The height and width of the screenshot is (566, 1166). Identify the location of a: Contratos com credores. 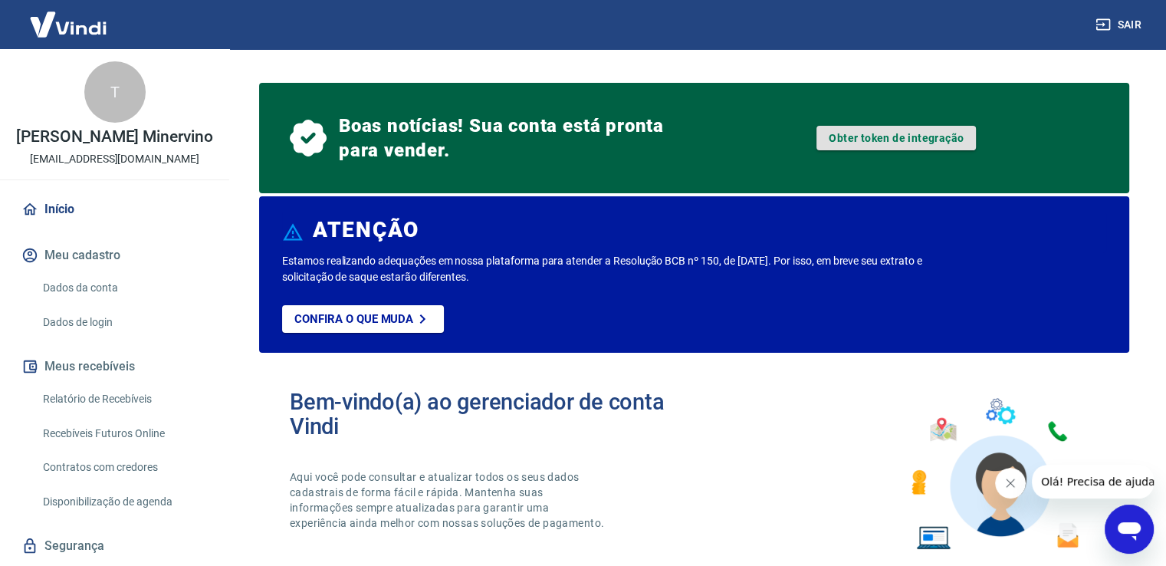
(123, 467).